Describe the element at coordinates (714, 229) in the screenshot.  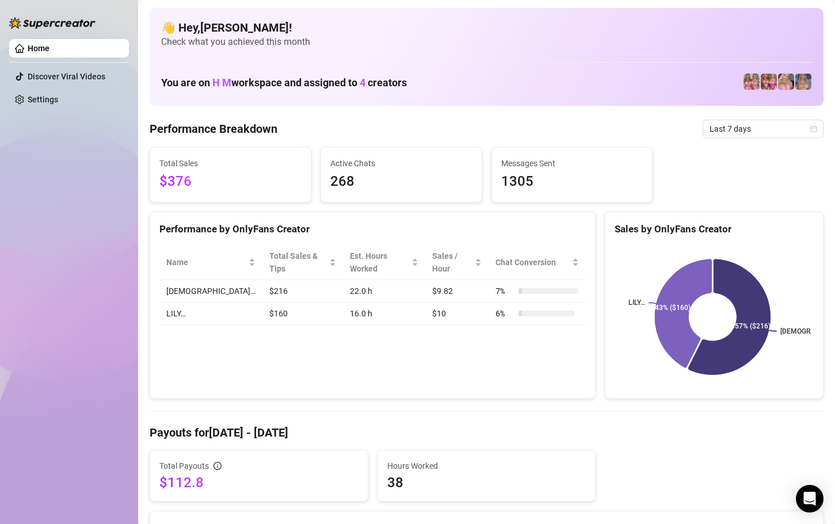
I see `div: Sales by OnlyFans Creator` at that location.